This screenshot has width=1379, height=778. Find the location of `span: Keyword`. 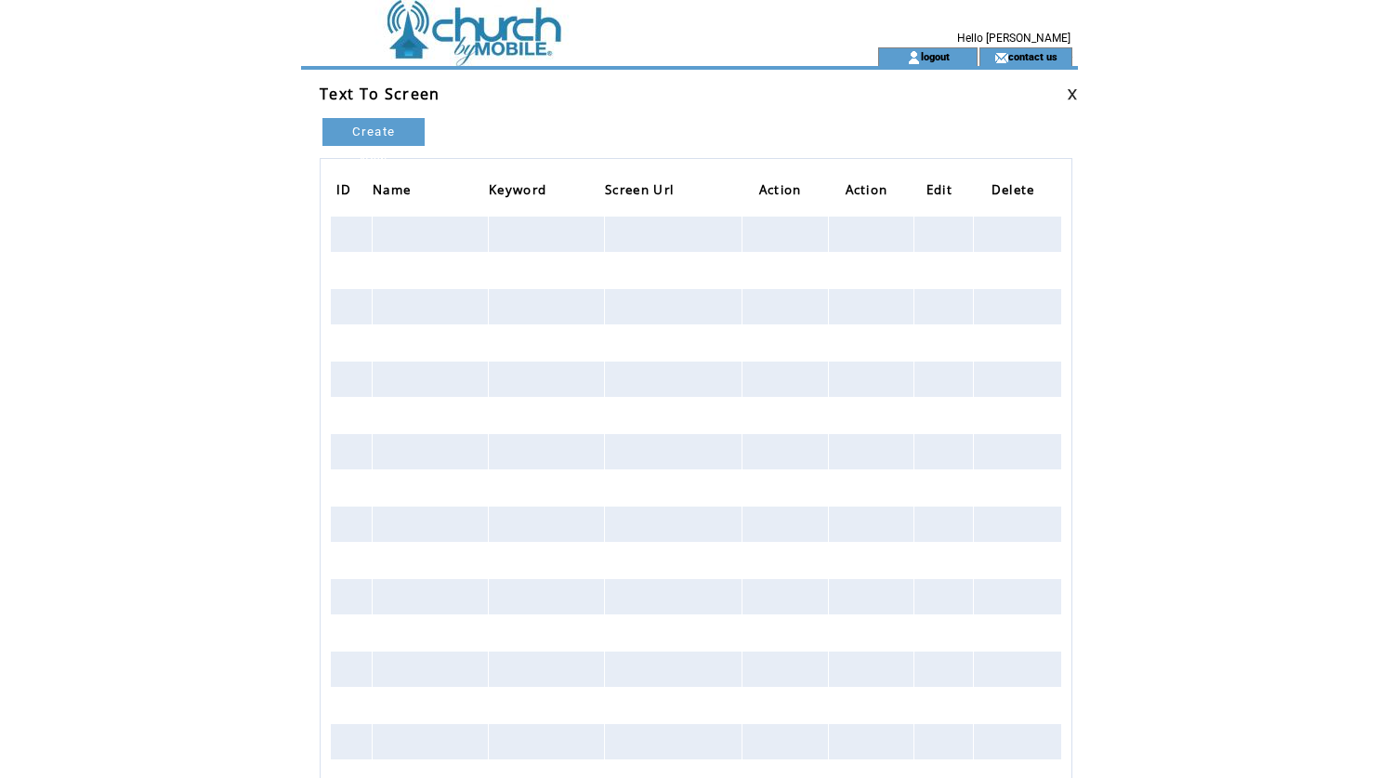

span: Keyword is located at coordinates (520, 191).